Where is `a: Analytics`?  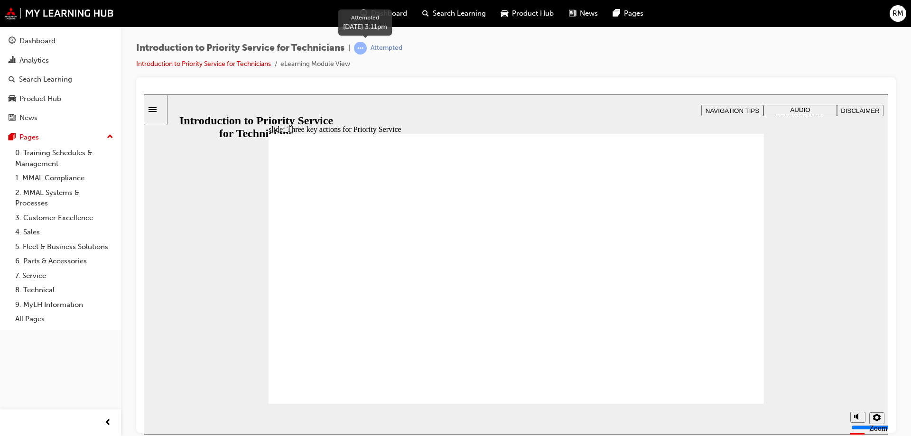
a: Analytics is located at coordinates (60, 60).